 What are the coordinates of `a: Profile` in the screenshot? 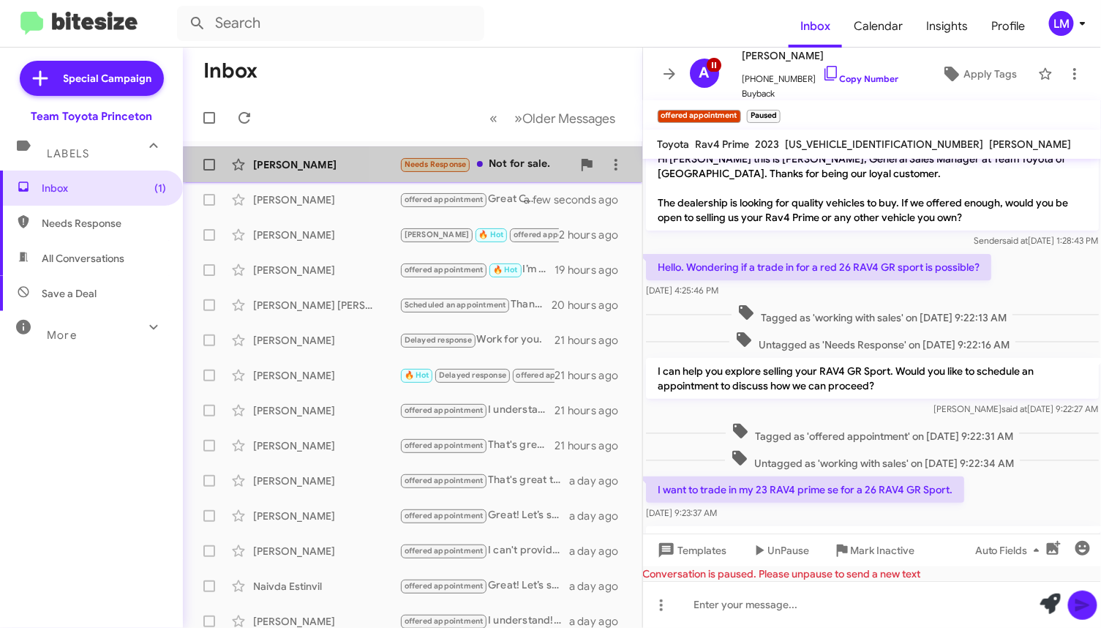 It's located at (1008, 26).